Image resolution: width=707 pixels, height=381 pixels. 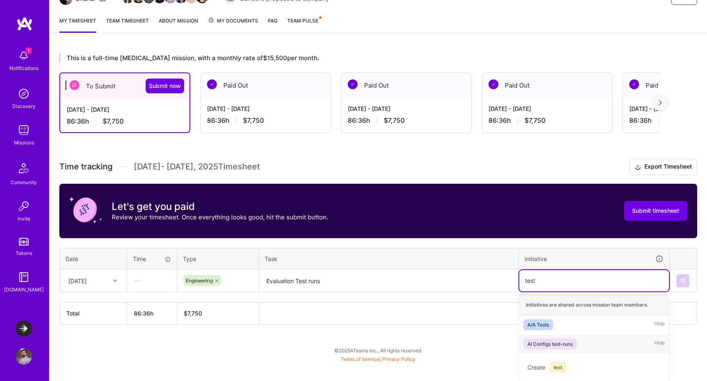 What do you see at coordinates (304, 25) in the screenshot?
I see `a: Team Pulse` at bounding box center [304, 25].